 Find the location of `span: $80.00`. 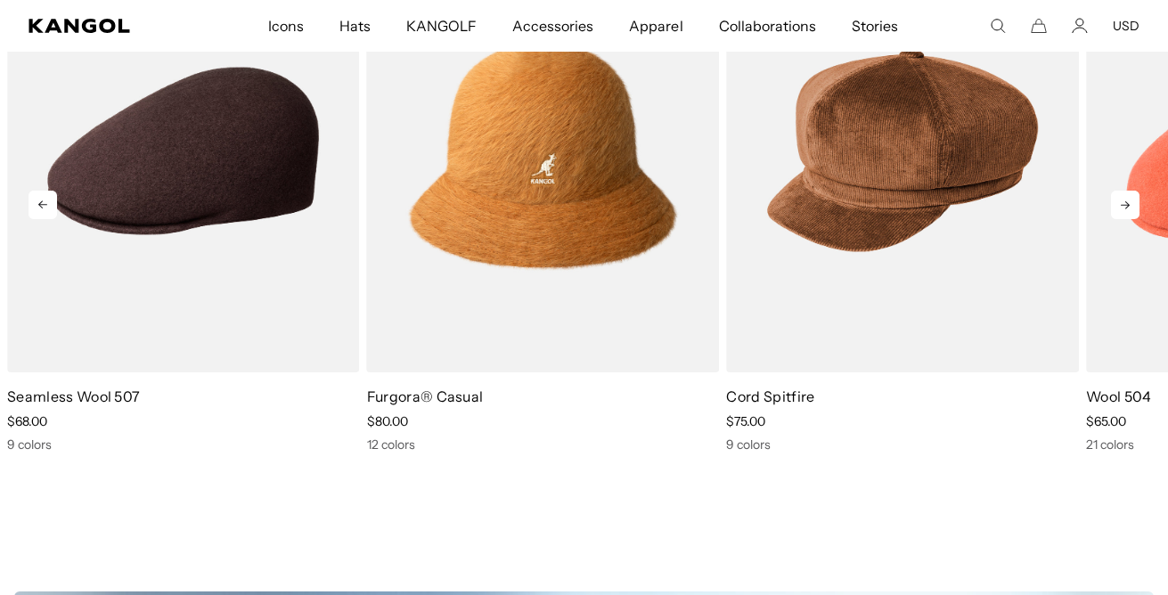

span: $80.00 is located at coordinates (387, 421).